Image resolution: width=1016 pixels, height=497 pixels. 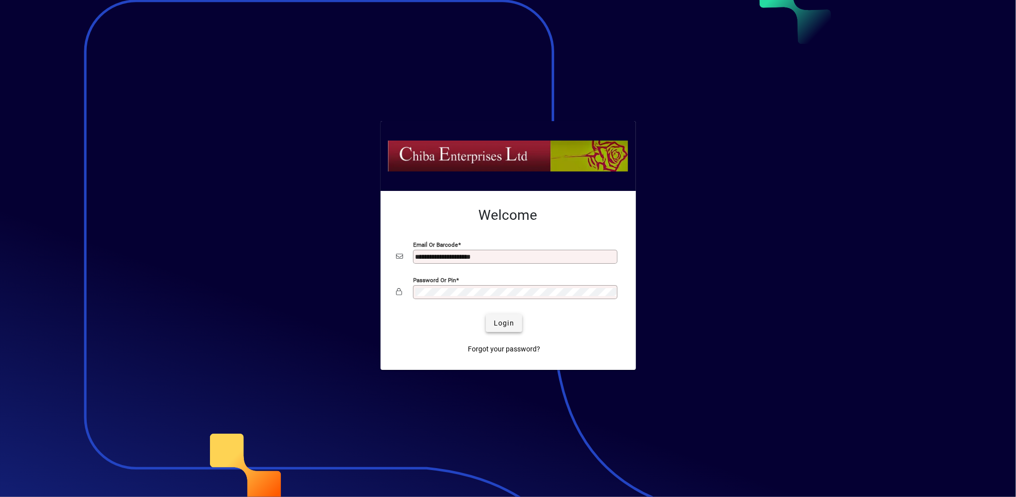 I want to click on a: Forgot your password?, so click(x=504, y=349).